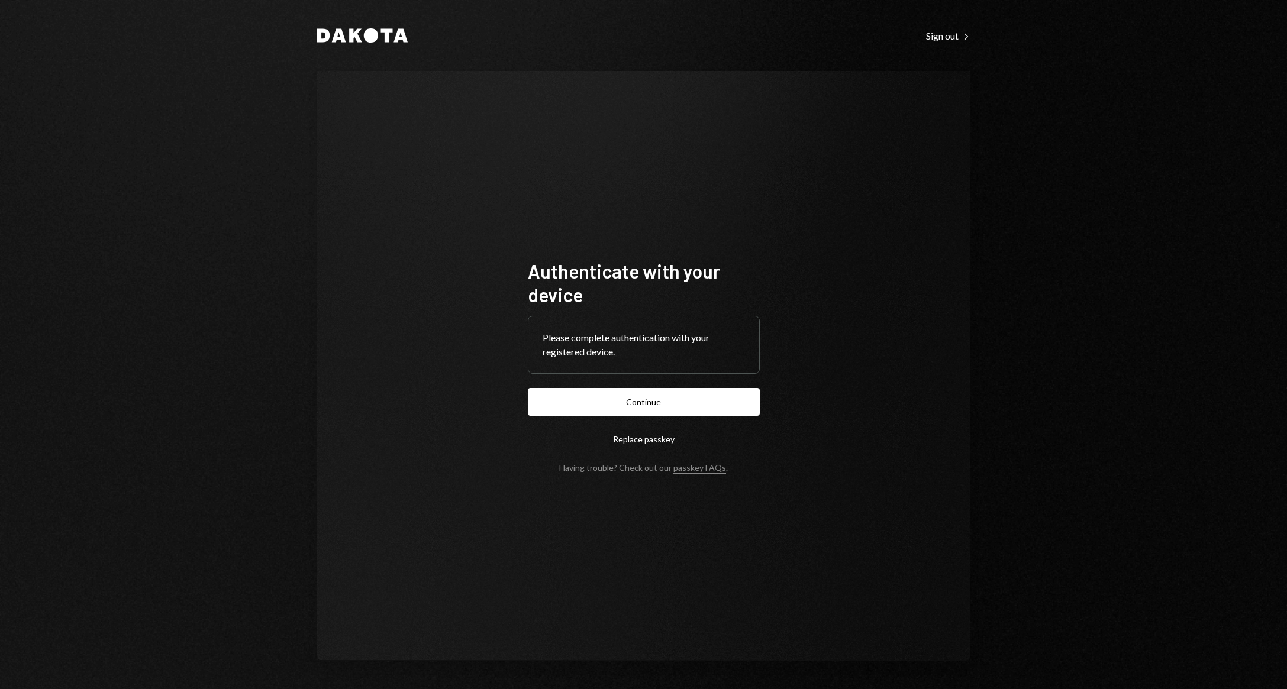 This screenshot has width=1287, height=689. Describe the element at coordinates (948, 35) in the screenshot. I see `a: Sign out` at that location.